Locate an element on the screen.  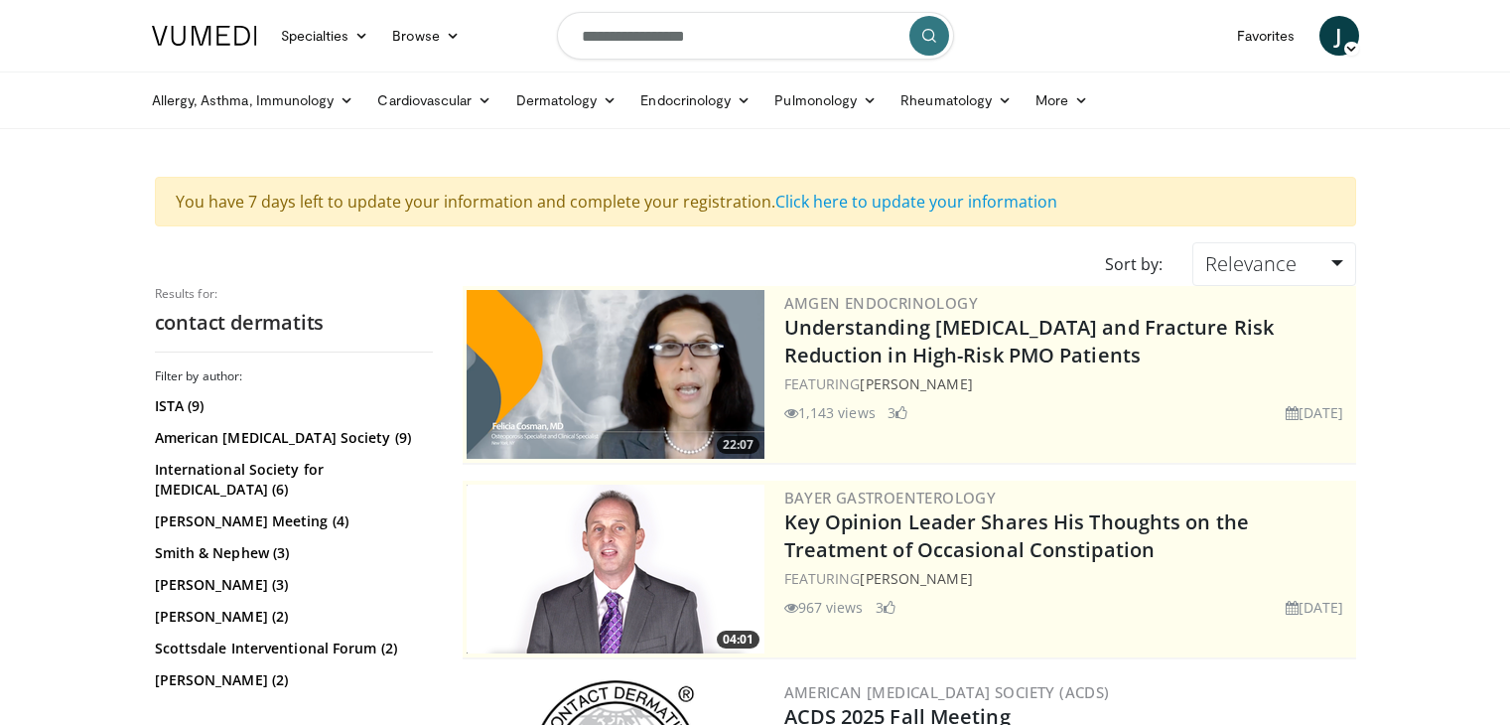
a: More is located at coordinates (1061, 100).